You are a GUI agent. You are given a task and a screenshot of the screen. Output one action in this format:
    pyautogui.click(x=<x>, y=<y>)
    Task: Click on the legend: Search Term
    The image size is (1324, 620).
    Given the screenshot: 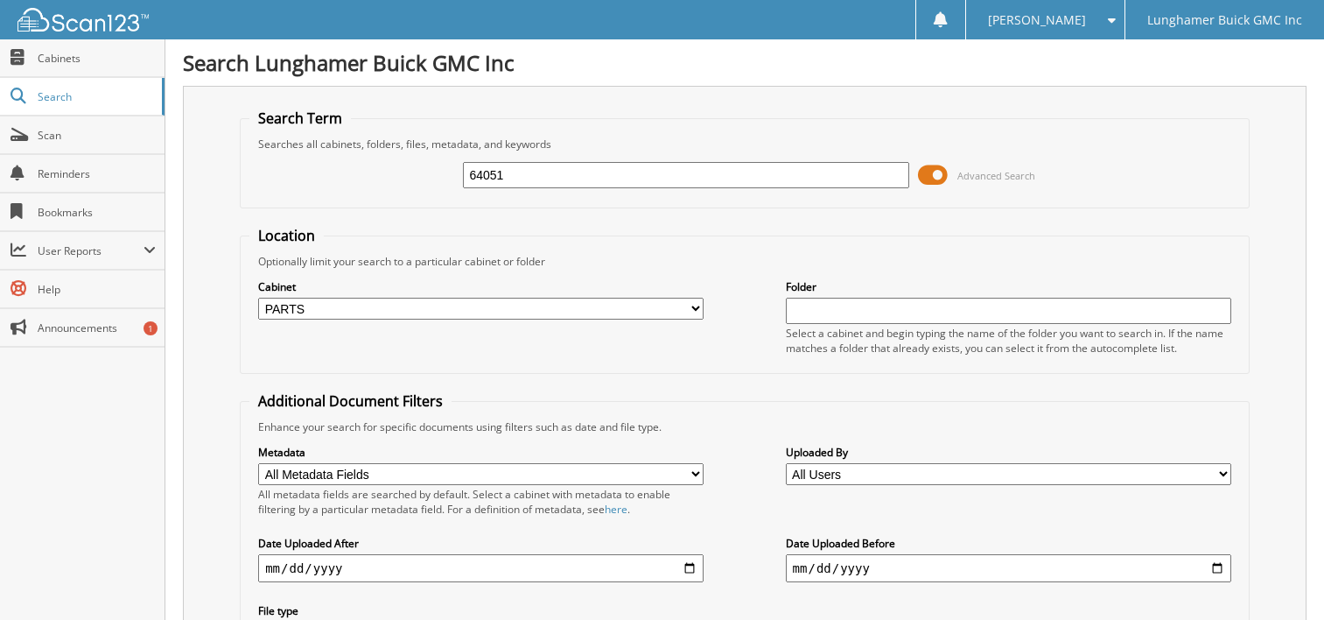 What is the action you would take?
    pyautogui.click(x=300, y=118)
    